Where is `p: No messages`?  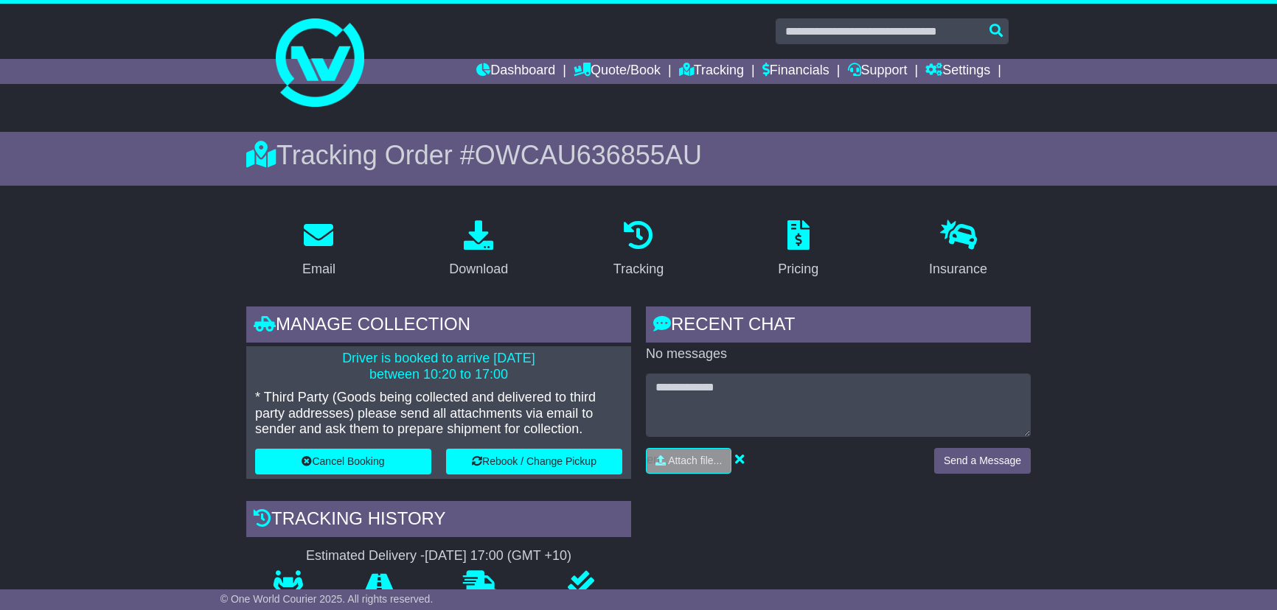 p: No messages is located at coordinates (838, 355).